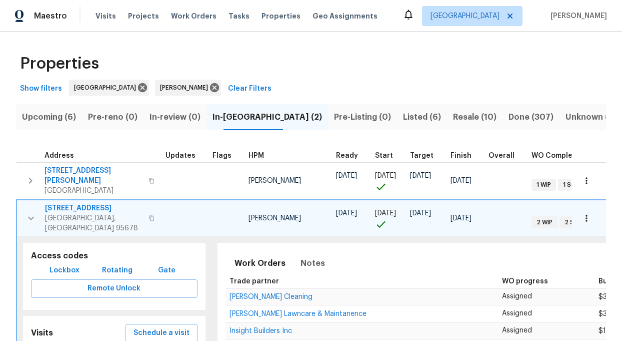  Describe the element at coordinates (114, 288) in the screenshot. I see `span: Remote Unlock` at that location.